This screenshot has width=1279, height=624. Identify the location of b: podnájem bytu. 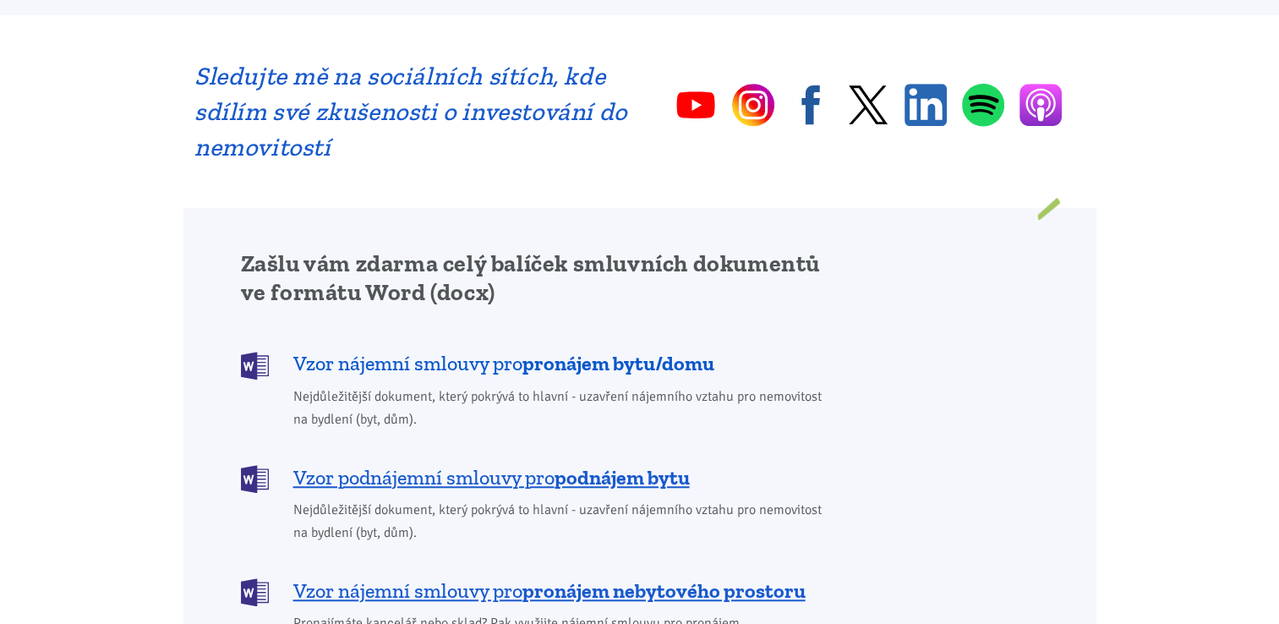
(622, 477).